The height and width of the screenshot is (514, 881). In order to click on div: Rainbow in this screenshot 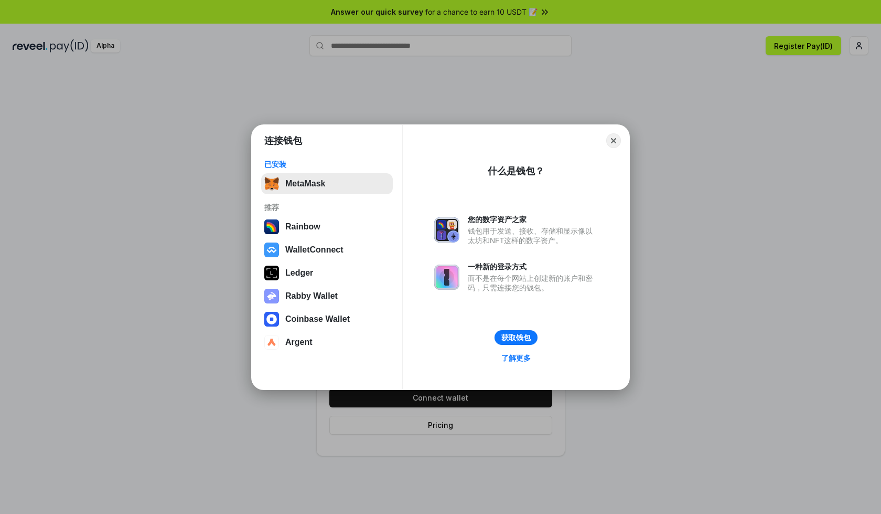, I will do `click(303, 227)`.